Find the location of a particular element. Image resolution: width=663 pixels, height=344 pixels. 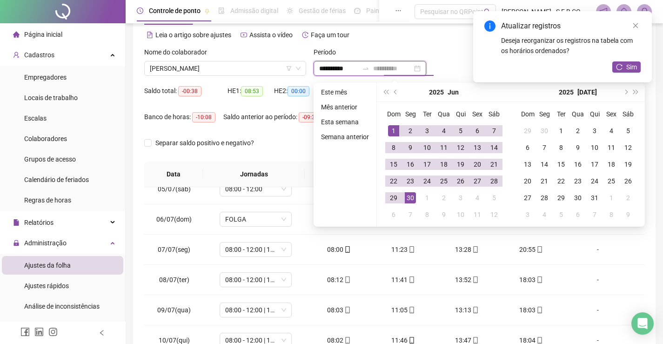

div: Banco de horas: is located at coordinates (184, 117).